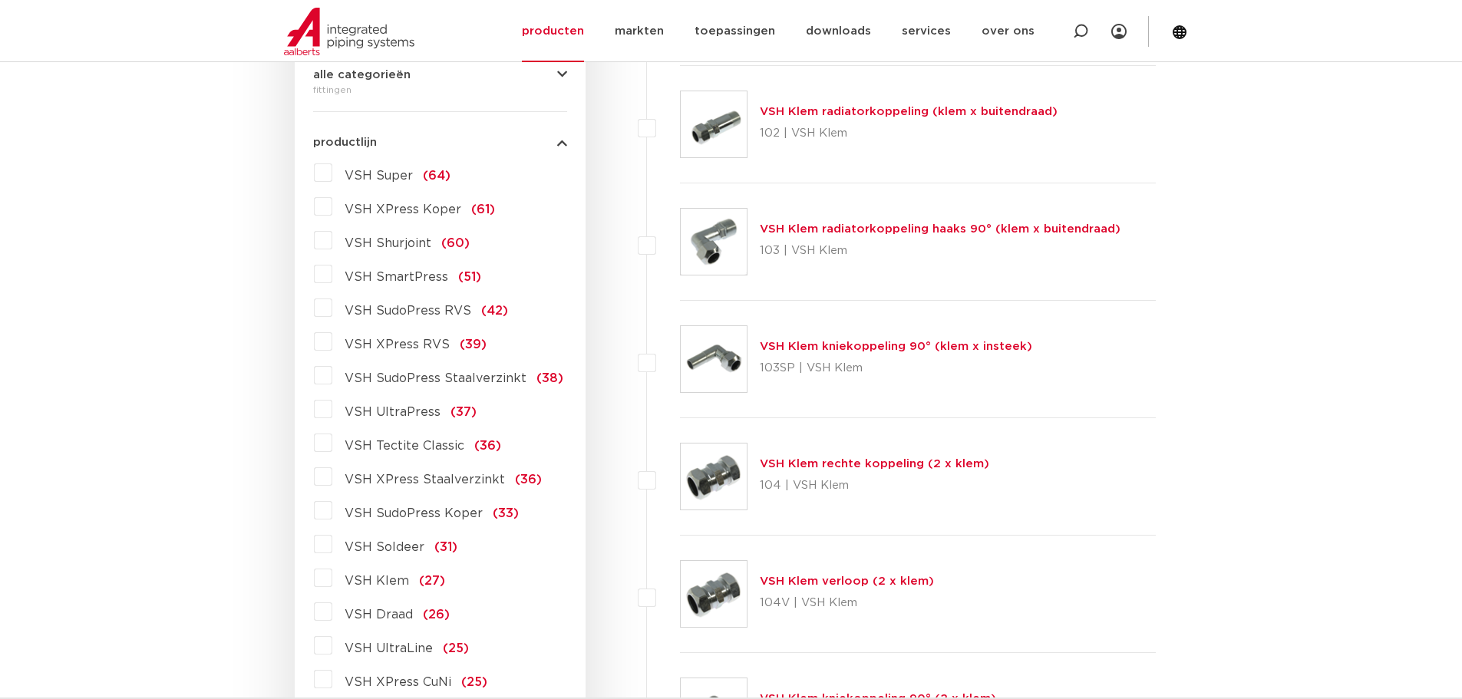 This screenshot has height=699, width=1462. I want to click on span: (60), so click(455, 243).